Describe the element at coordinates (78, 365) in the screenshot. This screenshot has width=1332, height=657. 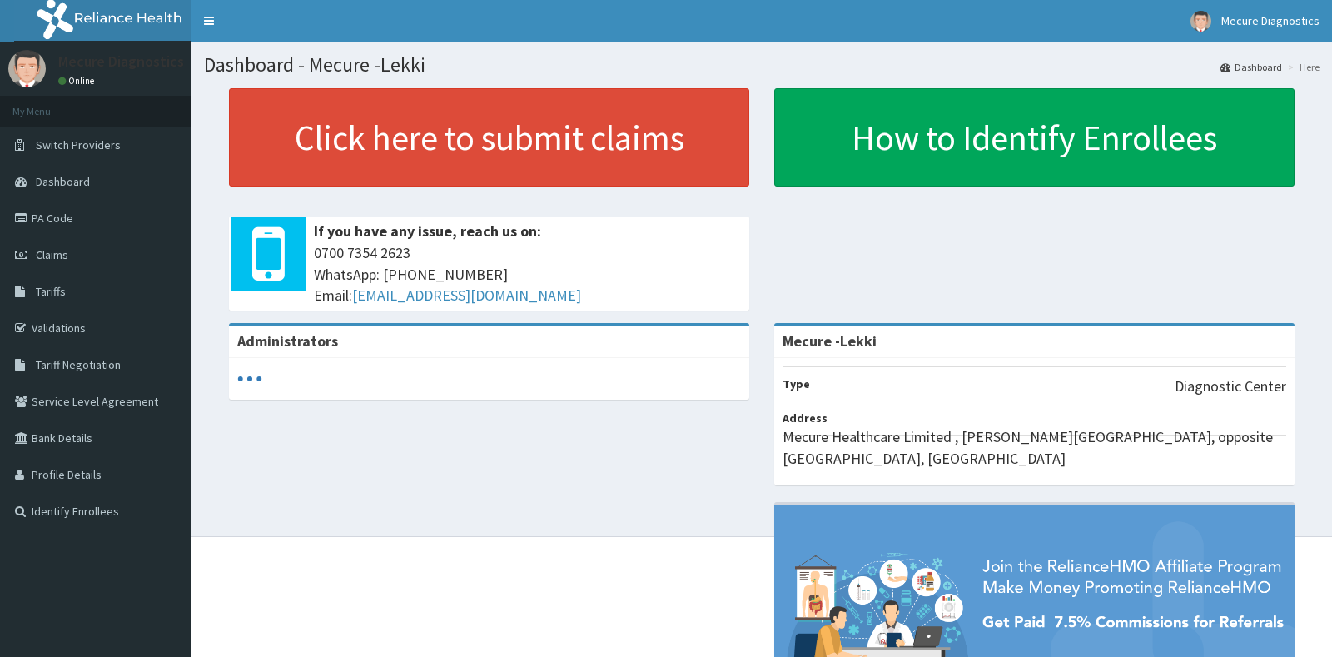
I see `span: Tariff Negotiation` at that location.